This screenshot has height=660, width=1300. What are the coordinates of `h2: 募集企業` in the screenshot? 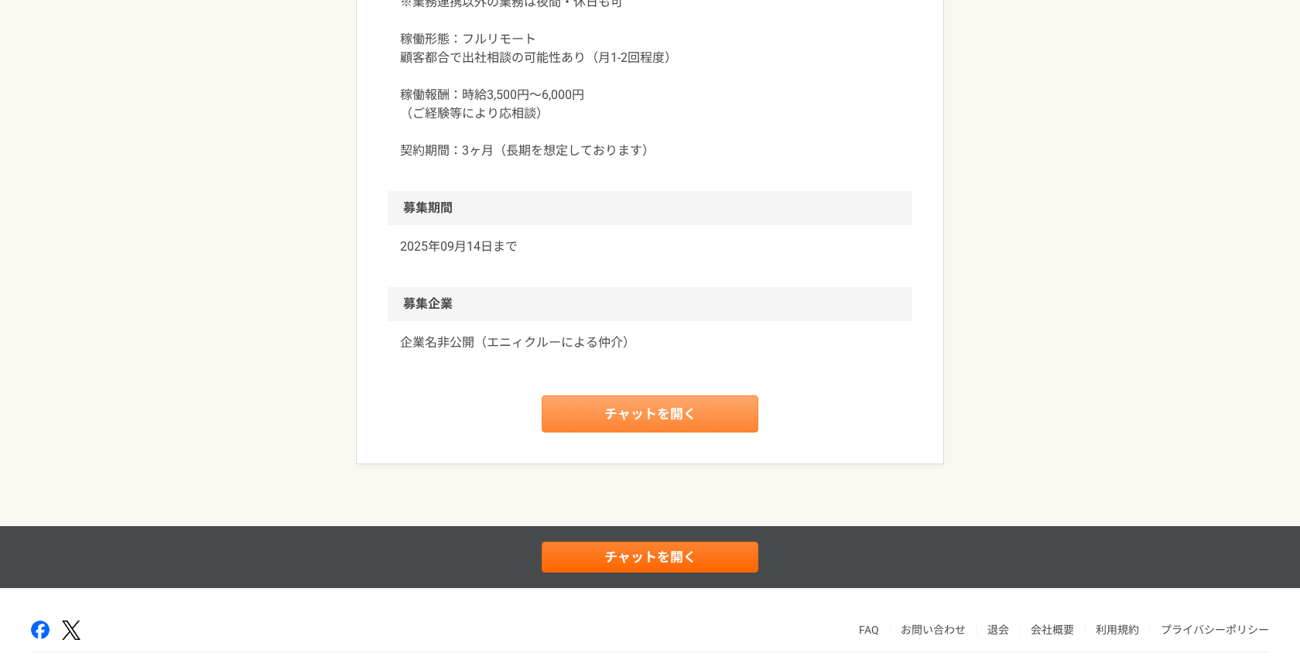 It's located at (650, 304).